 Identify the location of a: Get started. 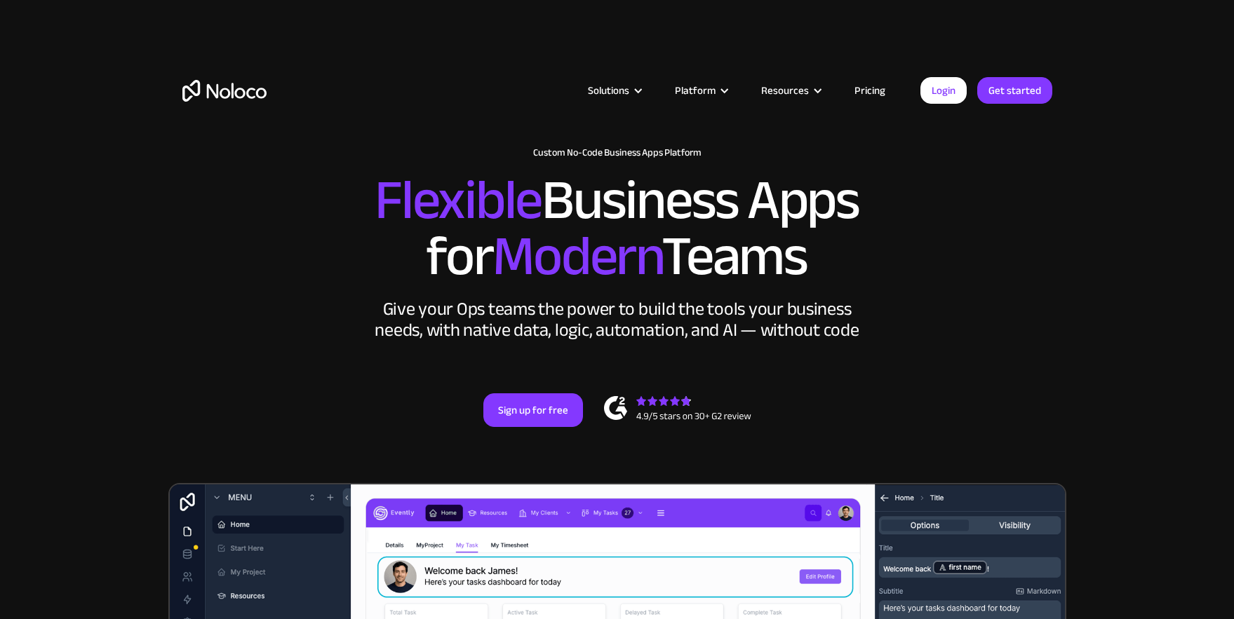
(1014, 90).